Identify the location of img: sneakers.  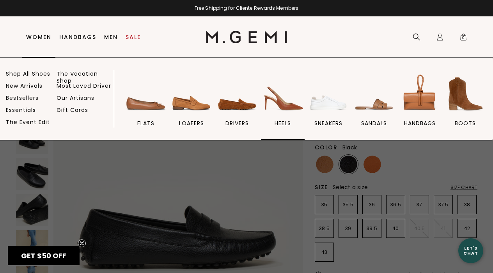
(328, 94).